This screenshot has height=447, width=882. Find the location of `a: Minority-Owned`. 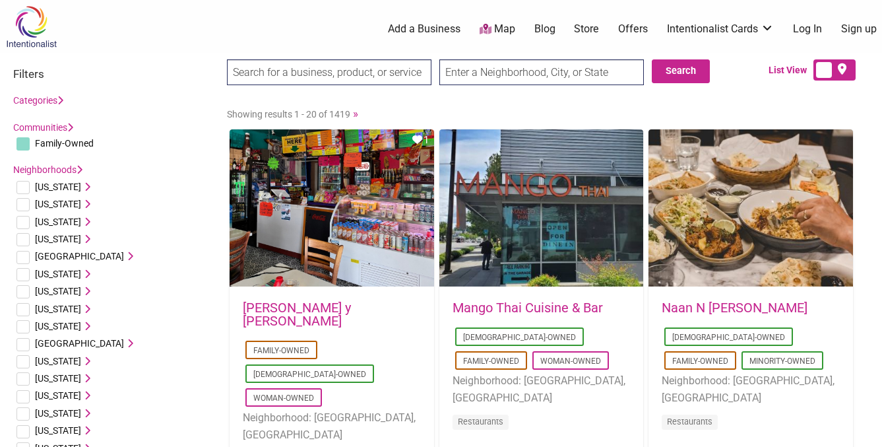

a: Minority-Owned is located at coordinates (782, 361).